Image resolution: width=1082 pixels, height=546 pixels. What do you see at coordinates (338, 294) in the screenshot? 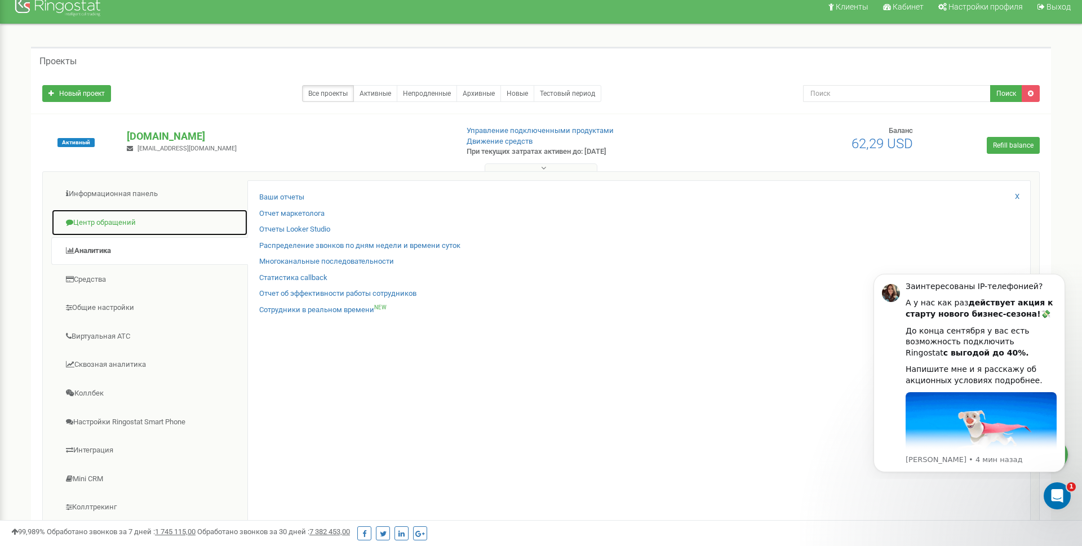
I see `a: Отчет об эффективности работы сотрудников` at bounding box center [338, 294].